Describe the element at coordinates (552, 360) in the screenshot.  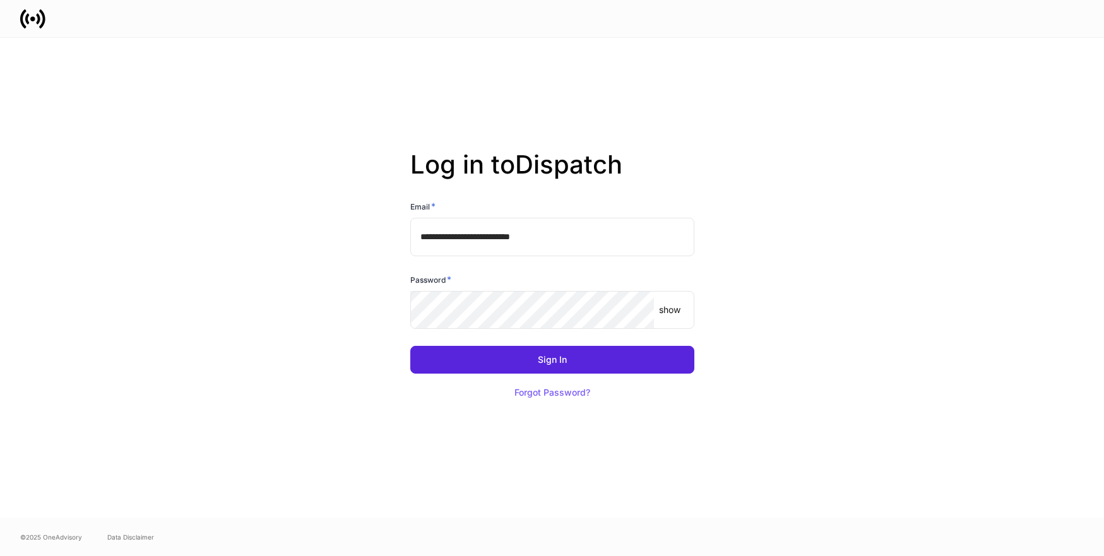
I see `button: Sign In` at that location.